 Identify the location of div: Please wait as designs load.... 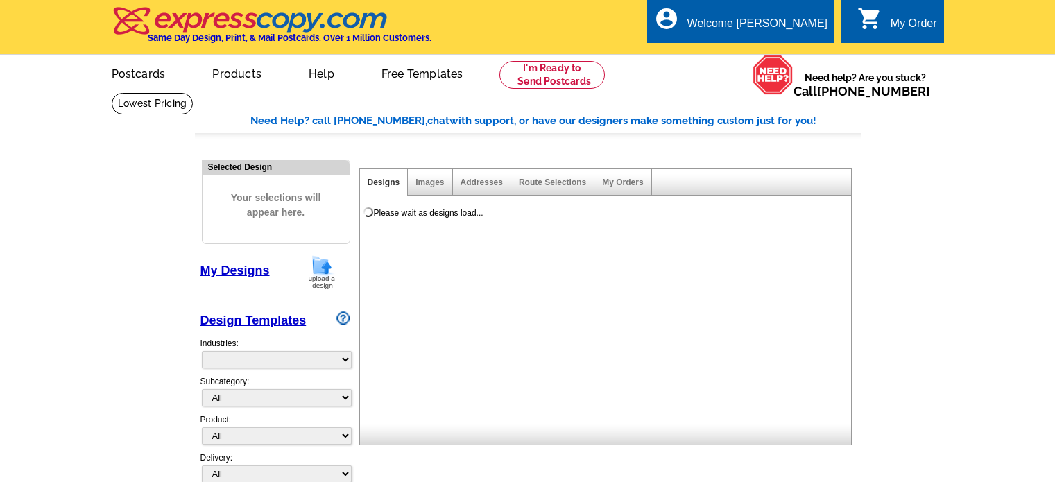
(429, 213).